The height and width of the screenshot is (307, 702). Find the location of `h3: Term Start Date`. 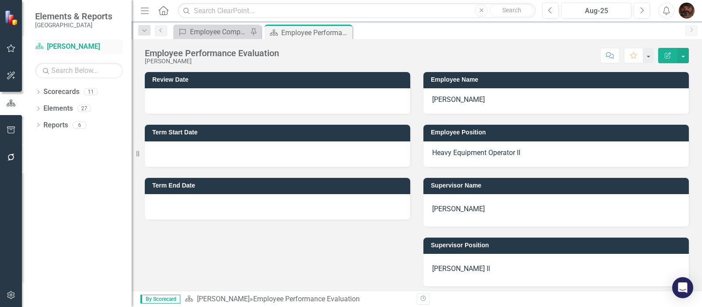

h3: Term Start Date is located at coordinates (279, 132).